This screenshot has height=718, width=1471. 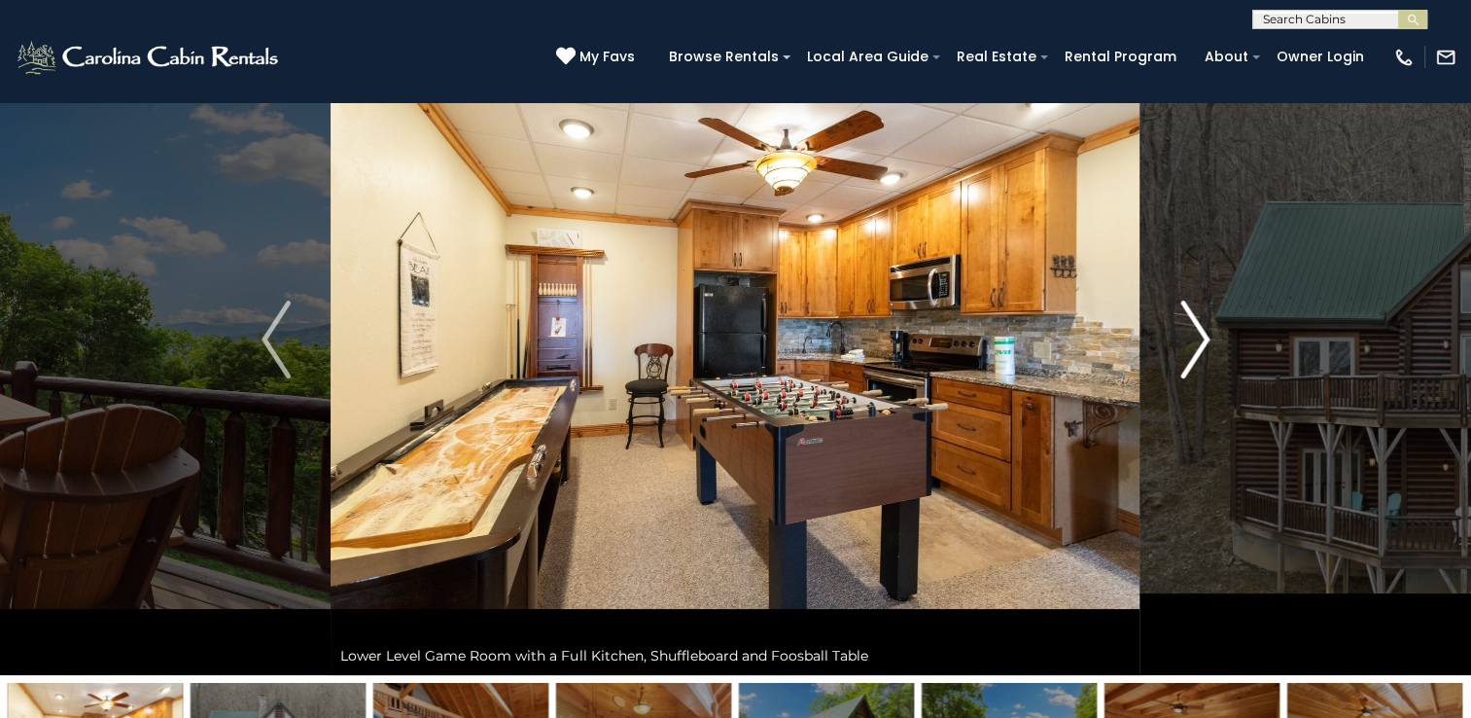 What do you see at coordinates (1321, 56) in the screenshot?
I see `a: Owner Login` at bounding box center [1321, 56].